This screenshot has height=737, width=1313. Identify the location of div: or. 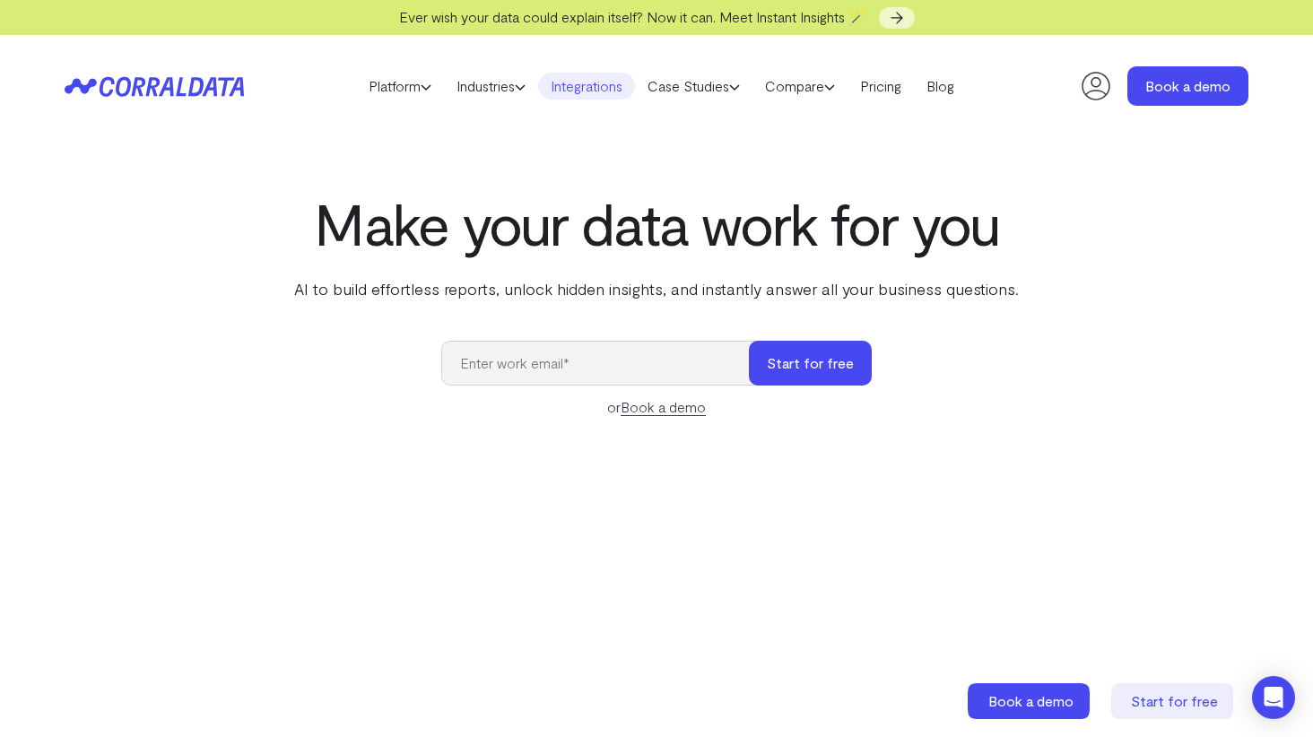
(656, 407).